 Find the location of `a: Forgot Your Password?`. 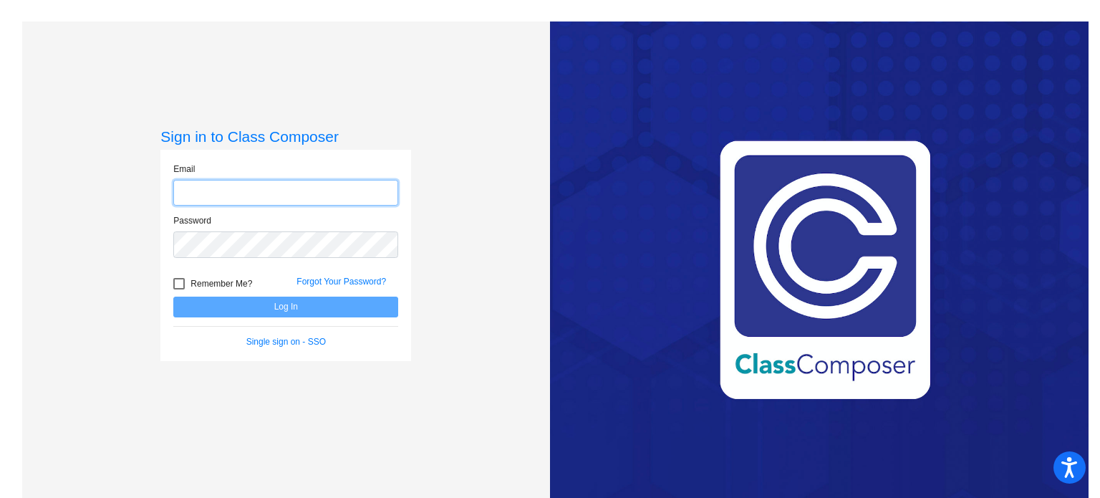

a: Forgot Your Password? is located at coordinates (341, 281).